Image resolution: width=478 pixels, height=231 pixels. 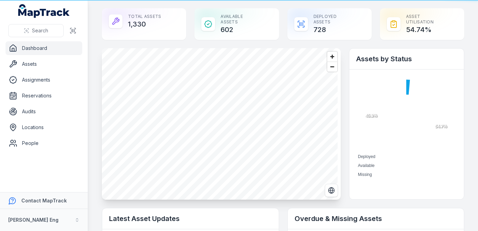 I want to click on a: People, so click(x=44, y=143).